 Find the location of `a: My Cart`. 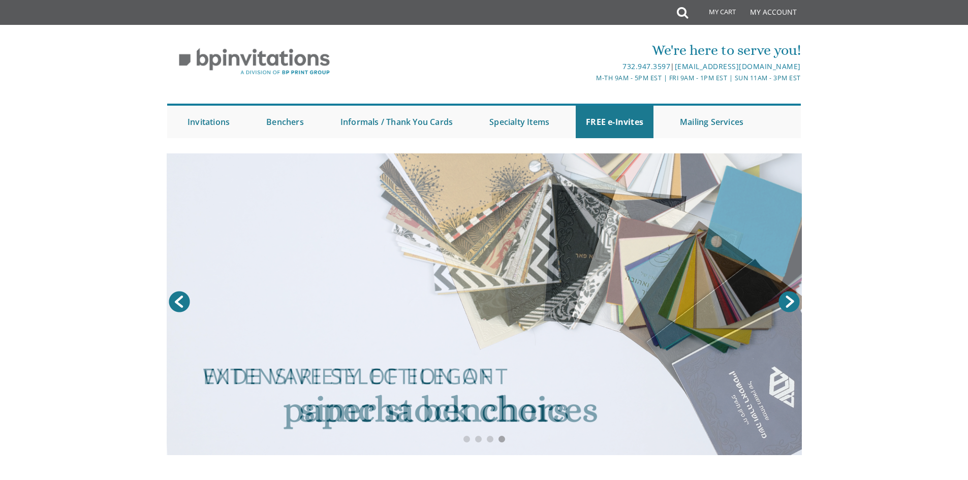

a: My Cart is located at coordinates (715, 14).